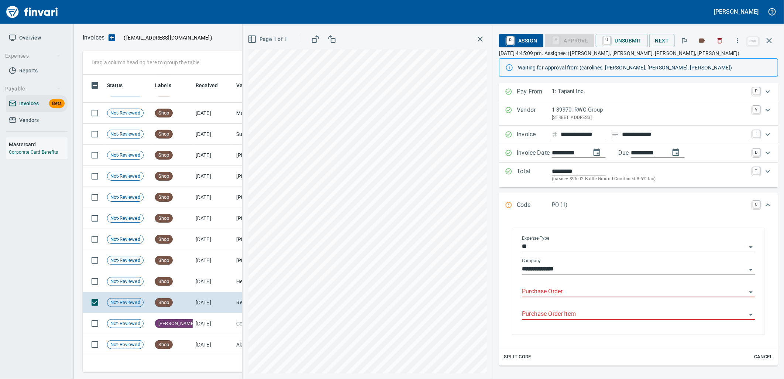  Describe the element at coordinates (662, 41) in the screenshot. I see `button: Next` at that location.